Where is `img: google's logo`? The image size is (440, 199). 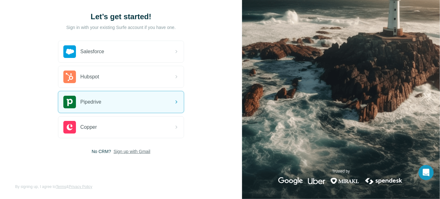
img: google's logo is located at coordinates (291, 181).